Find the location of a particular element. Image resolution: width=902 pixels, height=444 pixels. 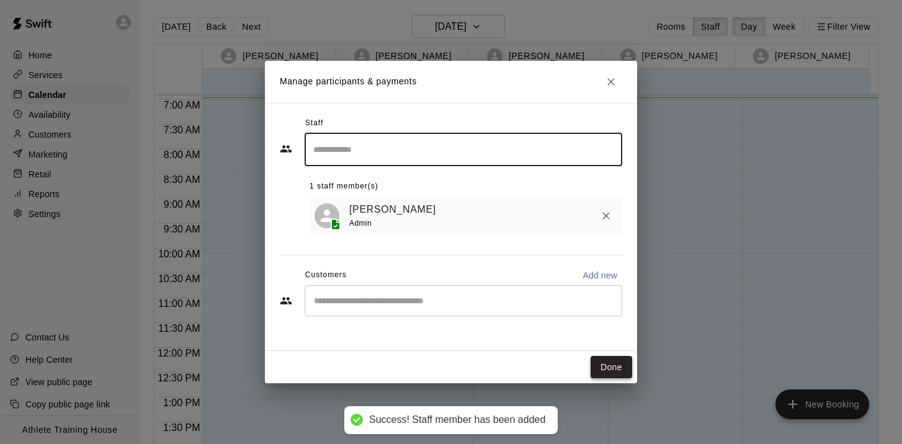

span: Admin is located at coordinates (360, 223).